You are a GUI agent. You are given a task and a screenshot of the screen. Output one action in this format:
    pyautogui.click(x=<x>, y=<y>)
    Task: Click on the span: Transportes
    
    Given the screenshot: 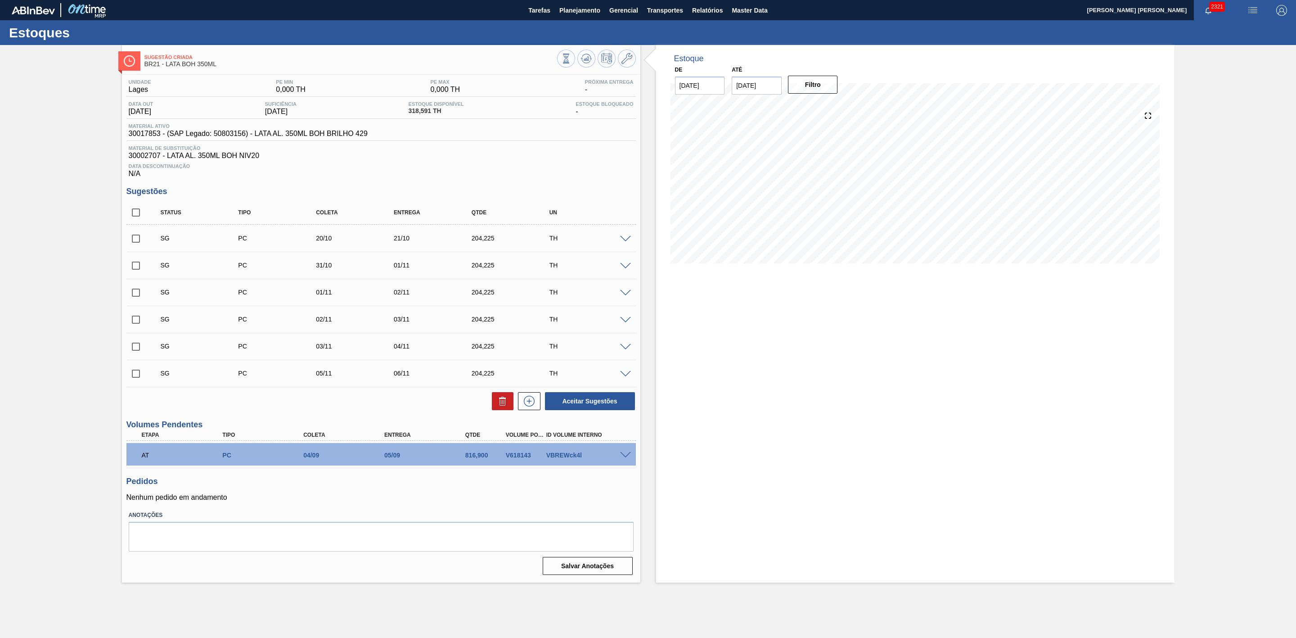 What is the action you would take?
    pyautogui.click(x=665, y=10)
    